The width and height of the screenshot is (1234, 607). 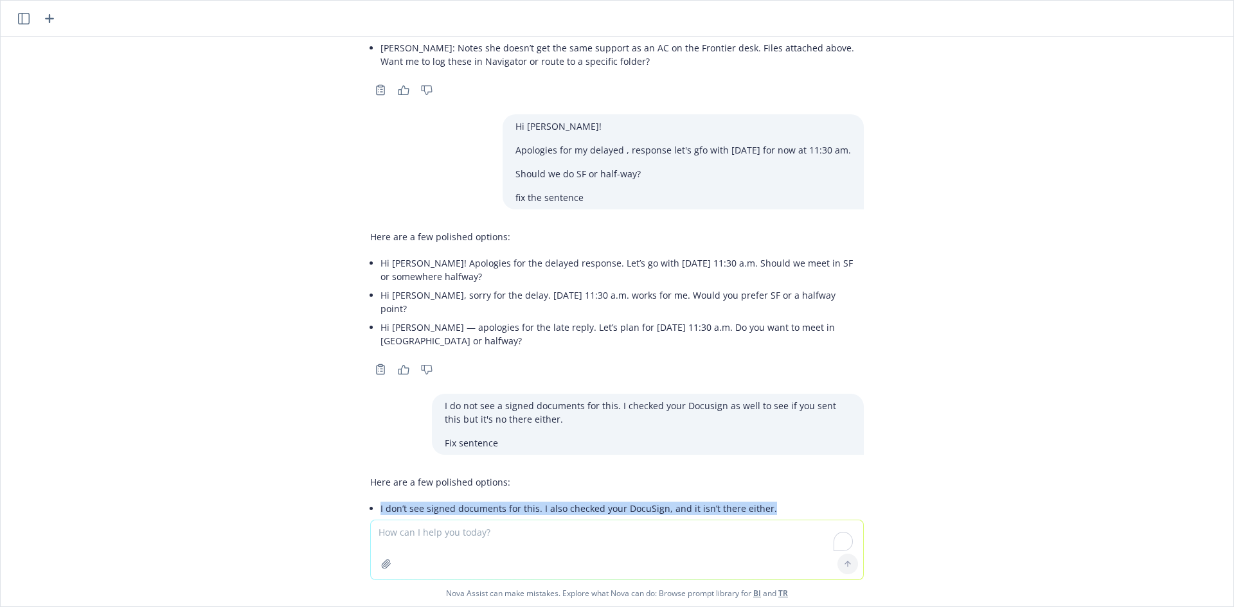 I want to click on p: fix the sentence, so click(x=683, y=197).